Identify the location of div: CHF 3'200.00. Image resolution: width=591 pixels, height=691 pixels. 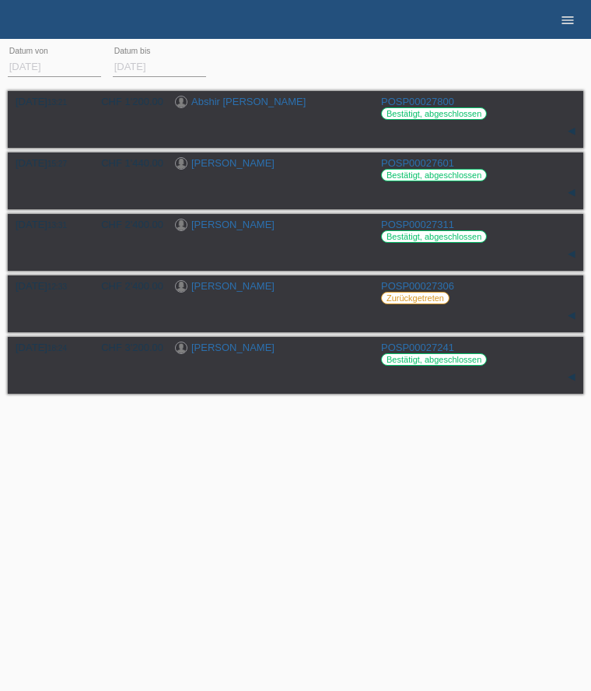
(126, 347).